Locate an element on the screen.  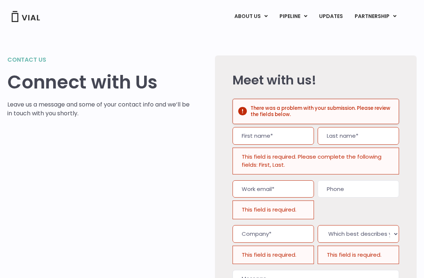
h1: Connect with Us is located at coordinates (100, 82).